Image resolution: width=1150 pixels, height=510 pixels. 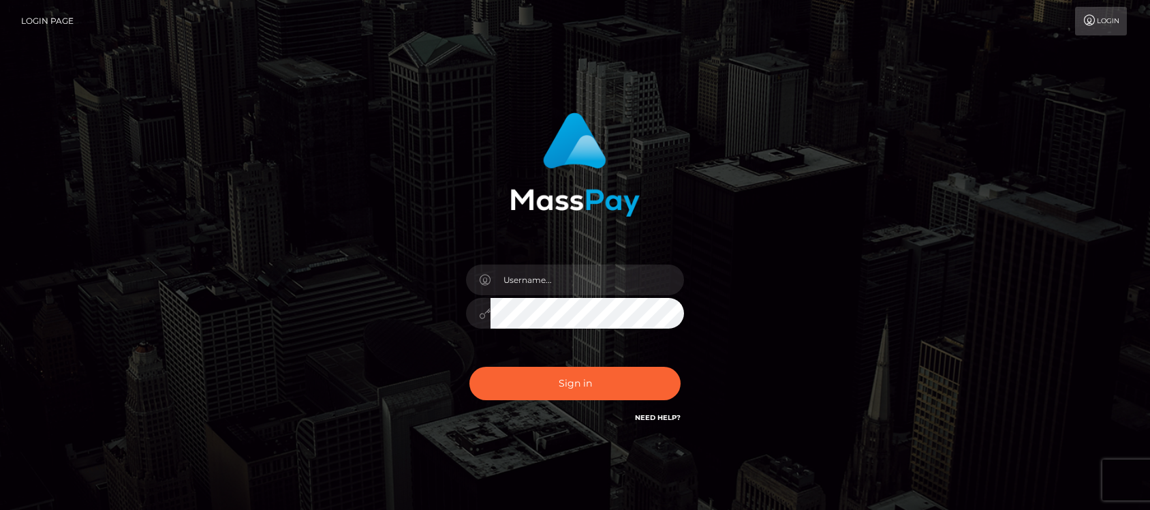 What do you see at coordinates (575, 164) in the screenshot?
I see `img: MassPay Login` at bounding box center [575, 164].